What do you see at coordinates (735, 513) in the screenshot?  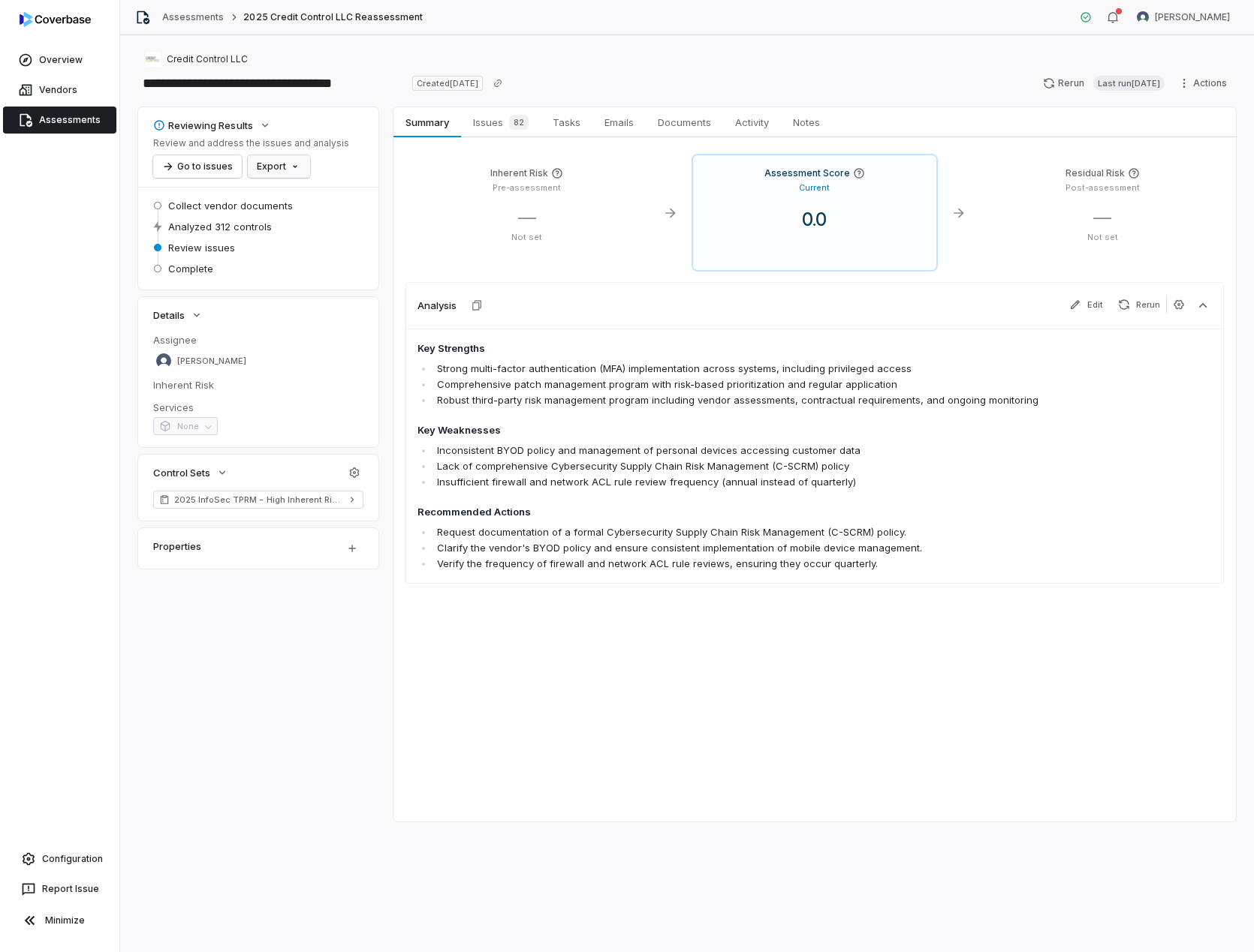 I see `h4: Recommended Actions` at bounding box center [735, 513].